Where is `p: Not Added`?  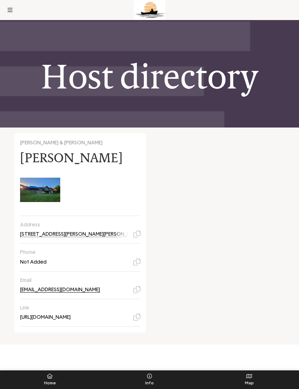
p: Not Added is located at coordinates (33, 262).